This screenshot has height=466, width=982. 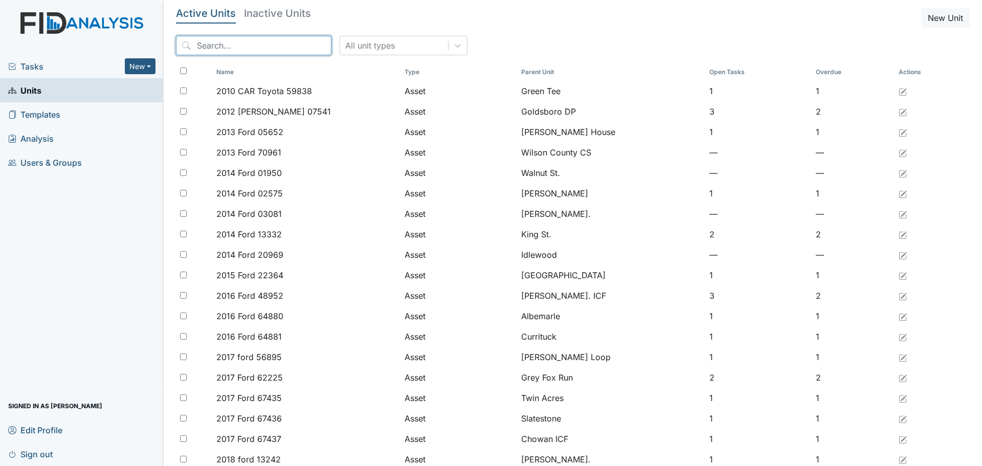 I want to click on td: Currituck, so click(x=611, y=337).